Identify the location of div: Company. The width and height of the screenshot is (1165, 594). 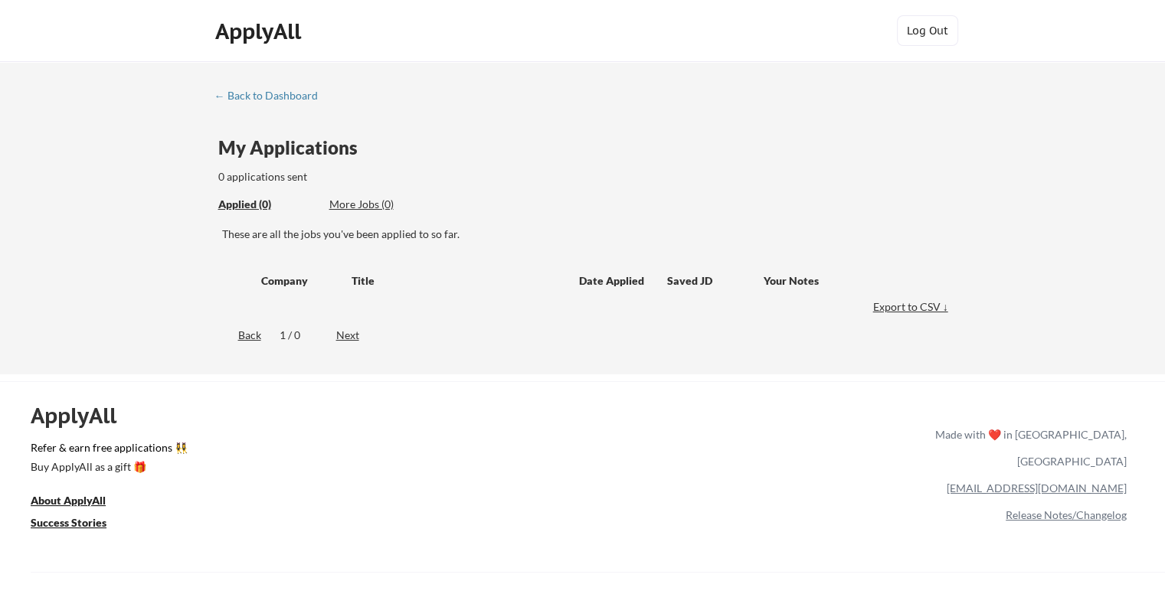
(299, 281).